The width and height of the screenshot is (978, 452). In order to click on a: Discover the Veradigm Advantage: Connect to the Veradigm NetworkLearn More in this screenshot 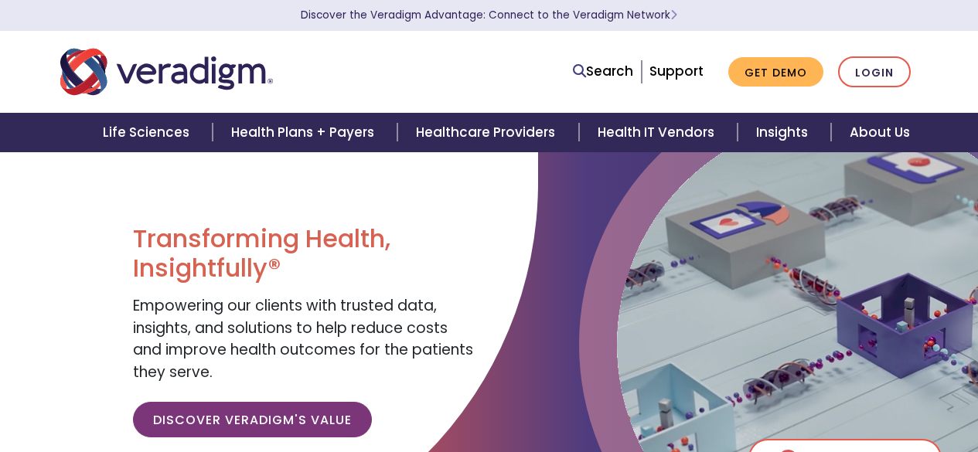, I will do `click(489, 15)`.